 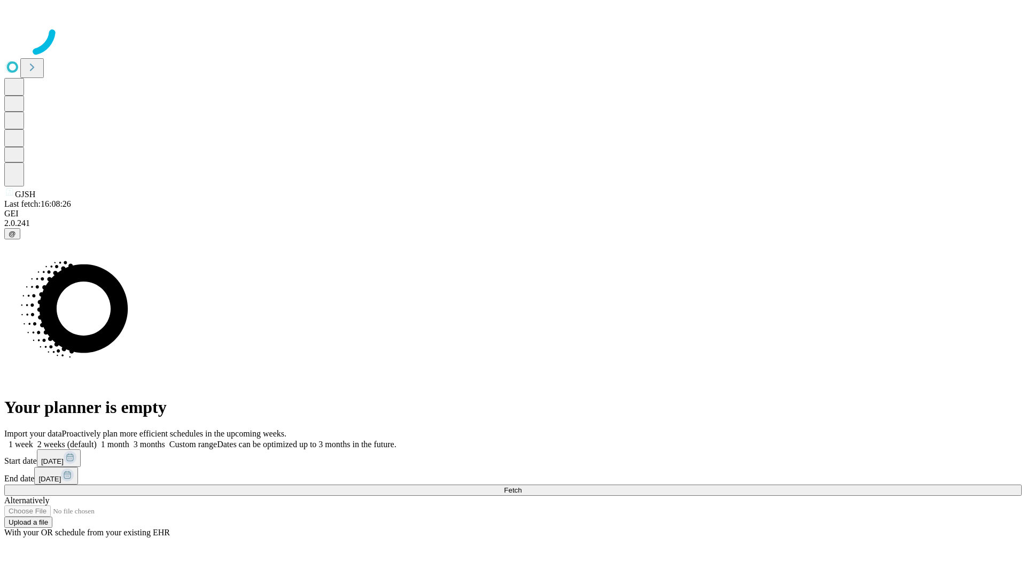 What do you see at coordinates (149, 444) in the screenshot?
I see `span: 3 months` at bounding box center [149, 444].